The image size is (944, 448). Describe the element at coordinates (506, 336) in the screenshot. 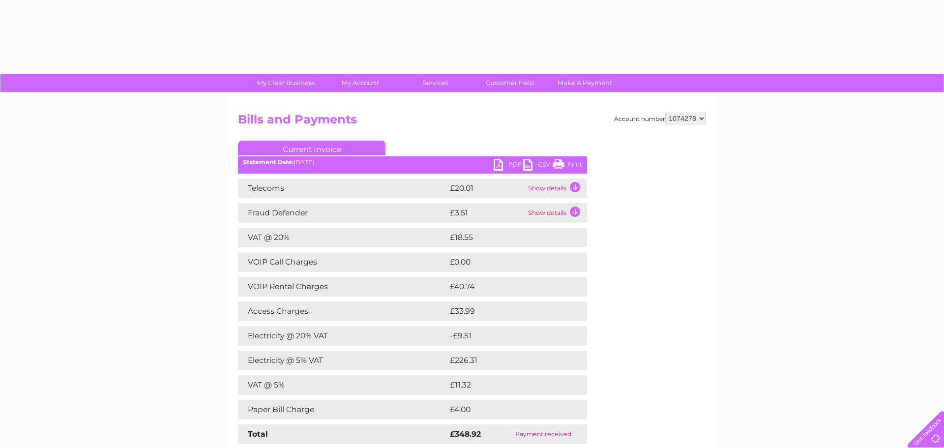

I see `td: -£9.51` at that location.